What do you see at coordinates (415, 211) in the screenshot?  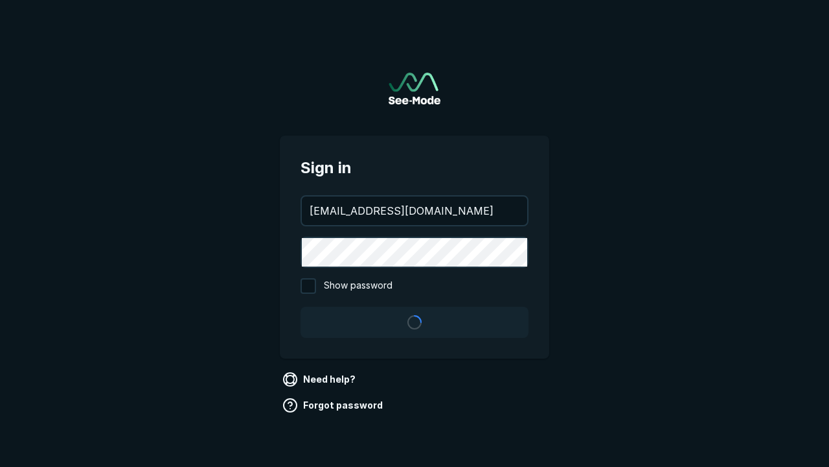 I see `input: your@email.com` at bounding box center [415, 211].